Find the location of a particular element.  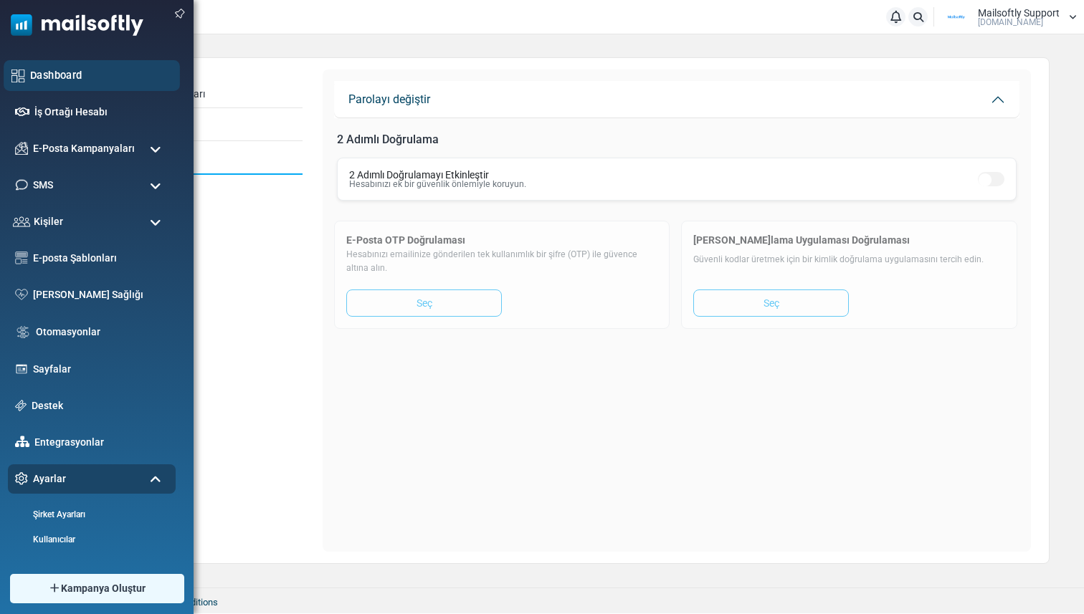

a: Hesabım is located at coordinates (208, 128).